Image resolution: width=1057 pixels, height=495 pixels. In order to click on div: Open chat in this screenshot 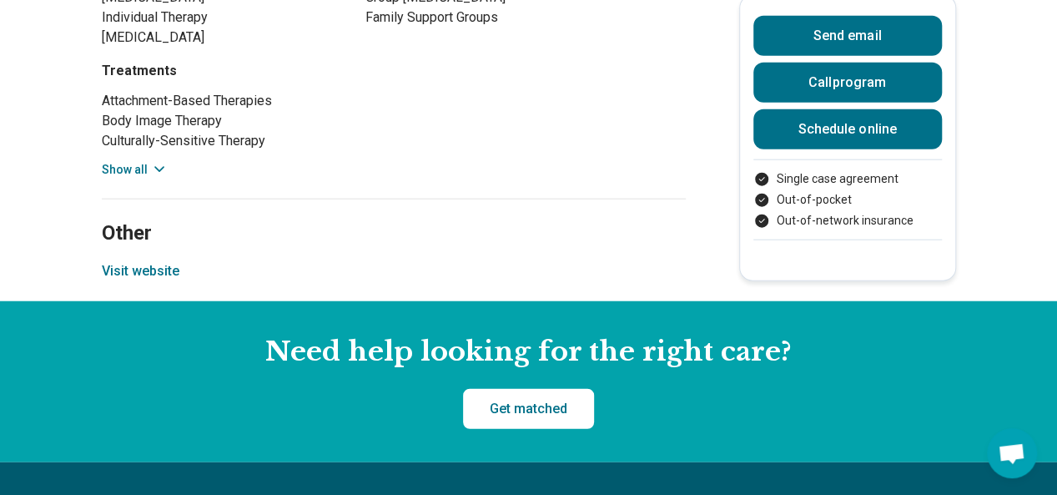, I will do `click(1012, 453)`.